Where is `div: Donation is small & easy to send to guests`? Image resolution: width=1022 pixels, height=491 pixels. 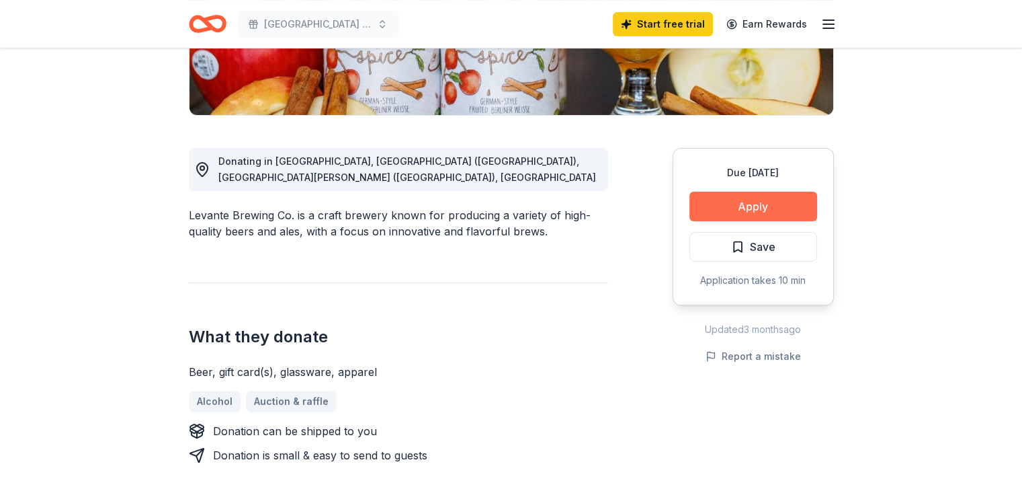 div: Donation is small & easy to send to guests is located at coordinates (320, 455).